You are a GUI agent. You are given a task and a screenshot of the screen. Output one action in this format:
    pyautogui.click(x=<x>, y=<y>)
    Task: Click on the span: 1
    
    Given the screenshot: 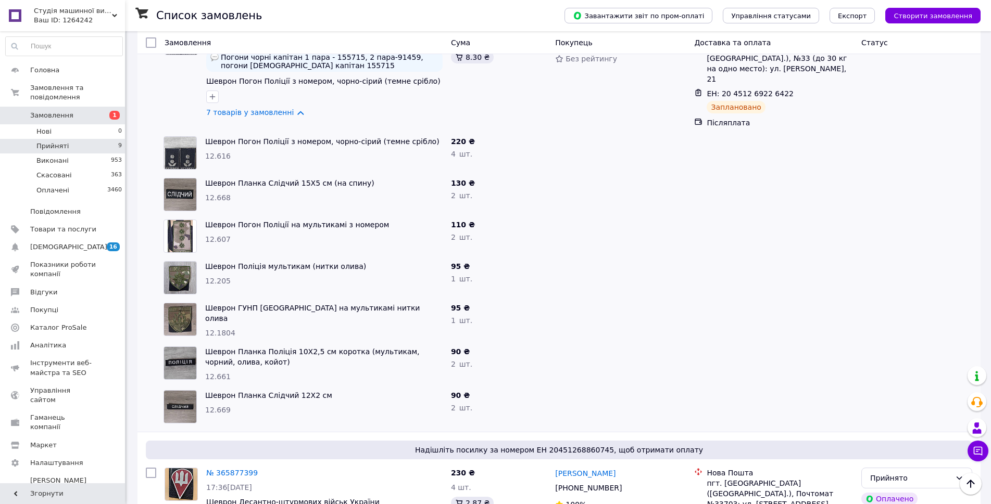 What is the action you would take?
    pyautogui.click(x=115, y=115)
    